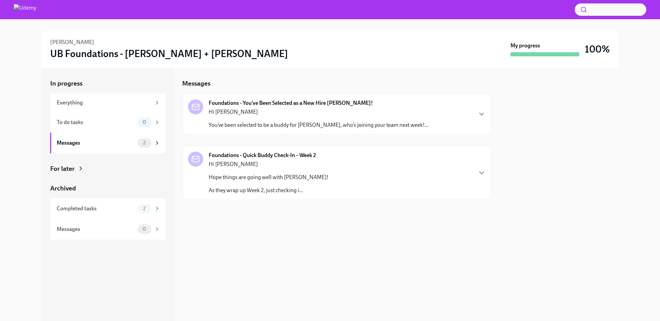  I want to click on div: In progress, so click(108, 84).